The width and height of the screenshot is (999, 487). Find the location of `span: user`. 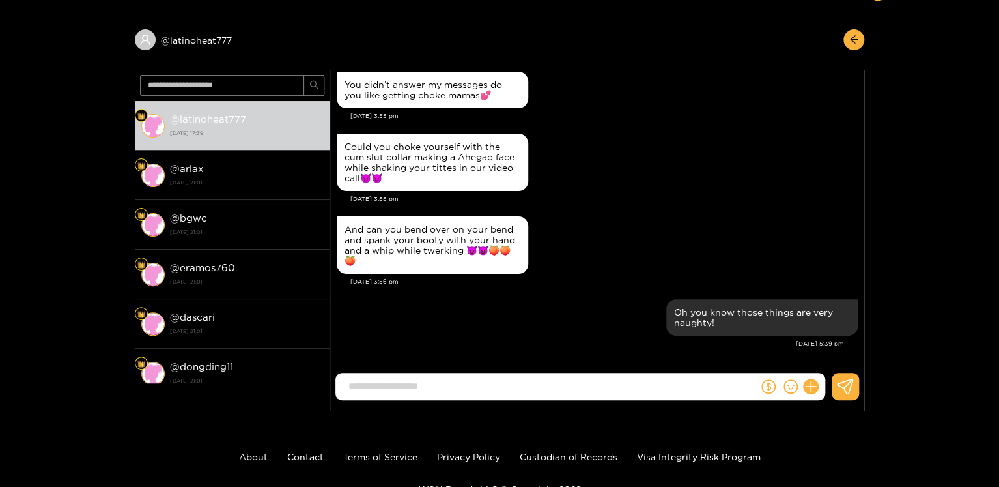

span: user is located at coordinates (145, 40).